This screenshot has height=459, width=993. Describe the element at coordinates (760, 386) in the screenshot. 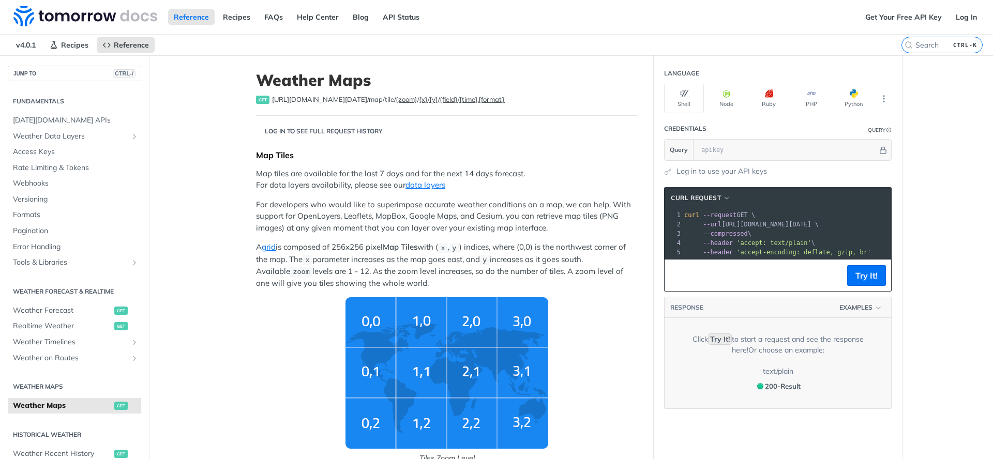

I see `span: 200` at that location.